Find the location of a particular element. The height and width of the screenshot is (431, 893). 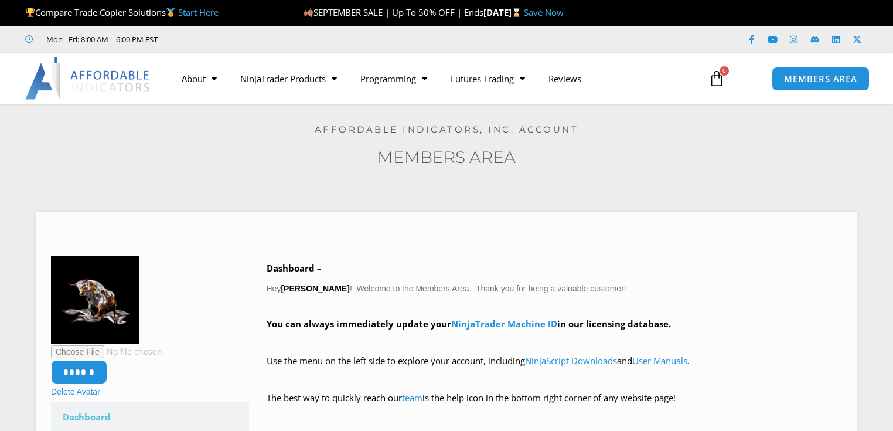

a: Futures Trading is located at coordinates (488, 79).